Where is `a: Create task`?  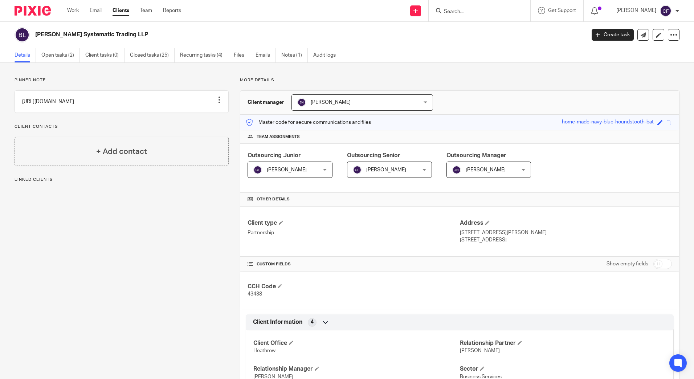 a: Create task is located at coordinates (613, 35).